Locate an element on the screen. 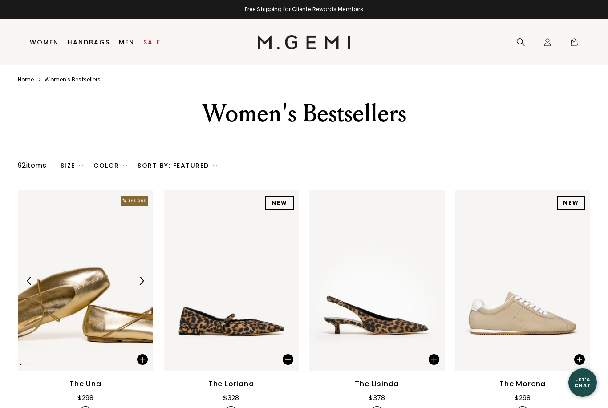  div: $328 is located at coordinates (231, 398).